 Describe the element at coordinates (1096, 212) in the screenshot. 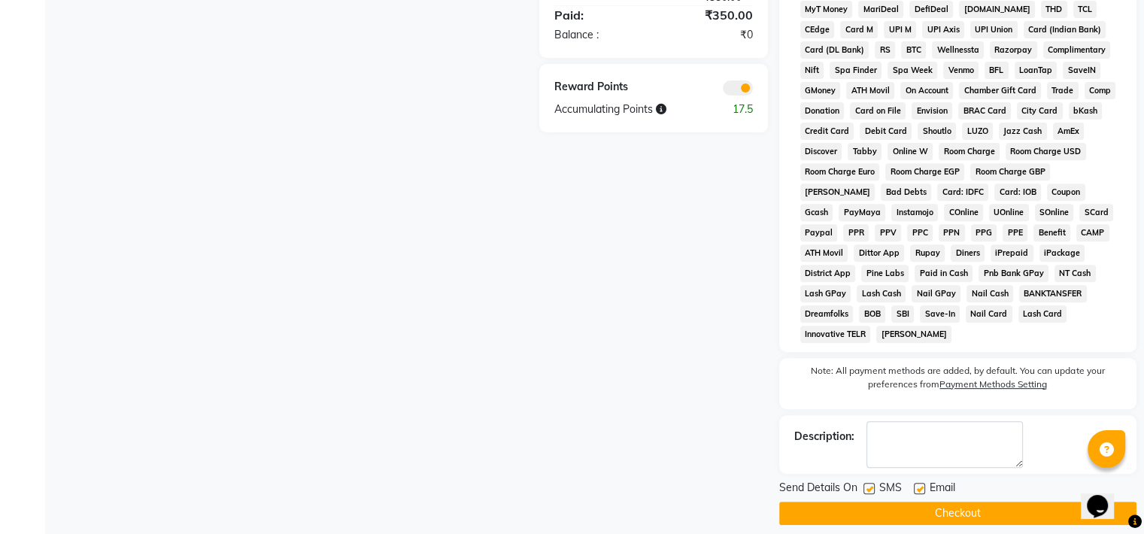

I see `span: SCard` at that location.